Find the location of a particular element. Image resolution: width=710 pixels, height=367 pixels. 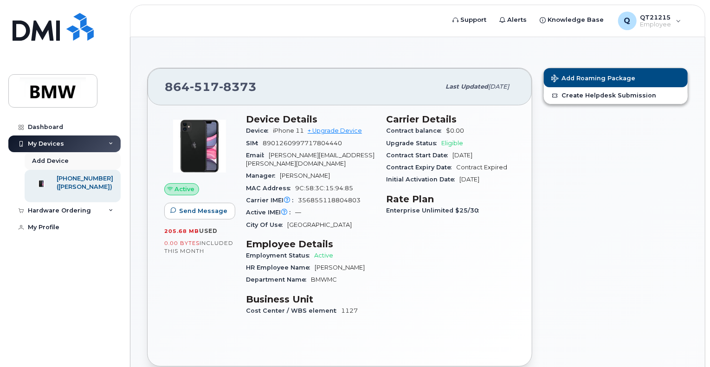

span: Device is located at coordinates (260, 130).